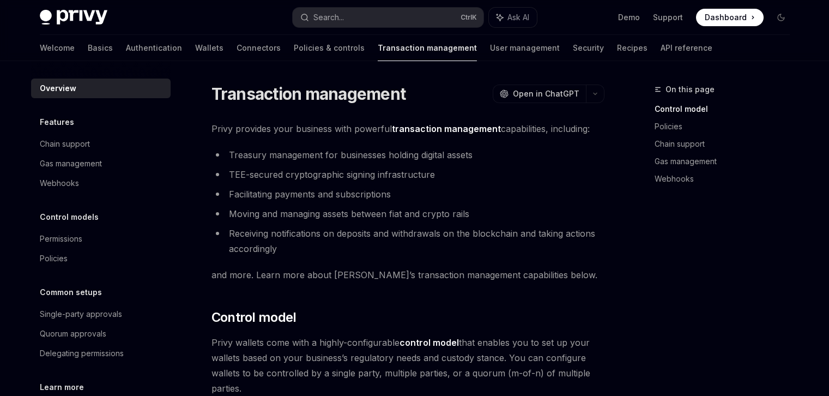  Describe the element at coordinates (727, 109) in the screenshot. I see `a: Control model` at that location.